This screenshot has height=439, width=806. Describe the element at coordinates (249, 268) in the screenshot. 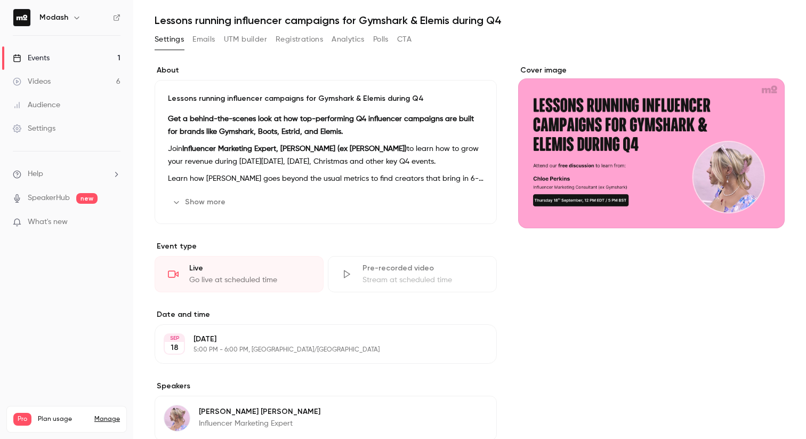

I see `div: Live` at that location.